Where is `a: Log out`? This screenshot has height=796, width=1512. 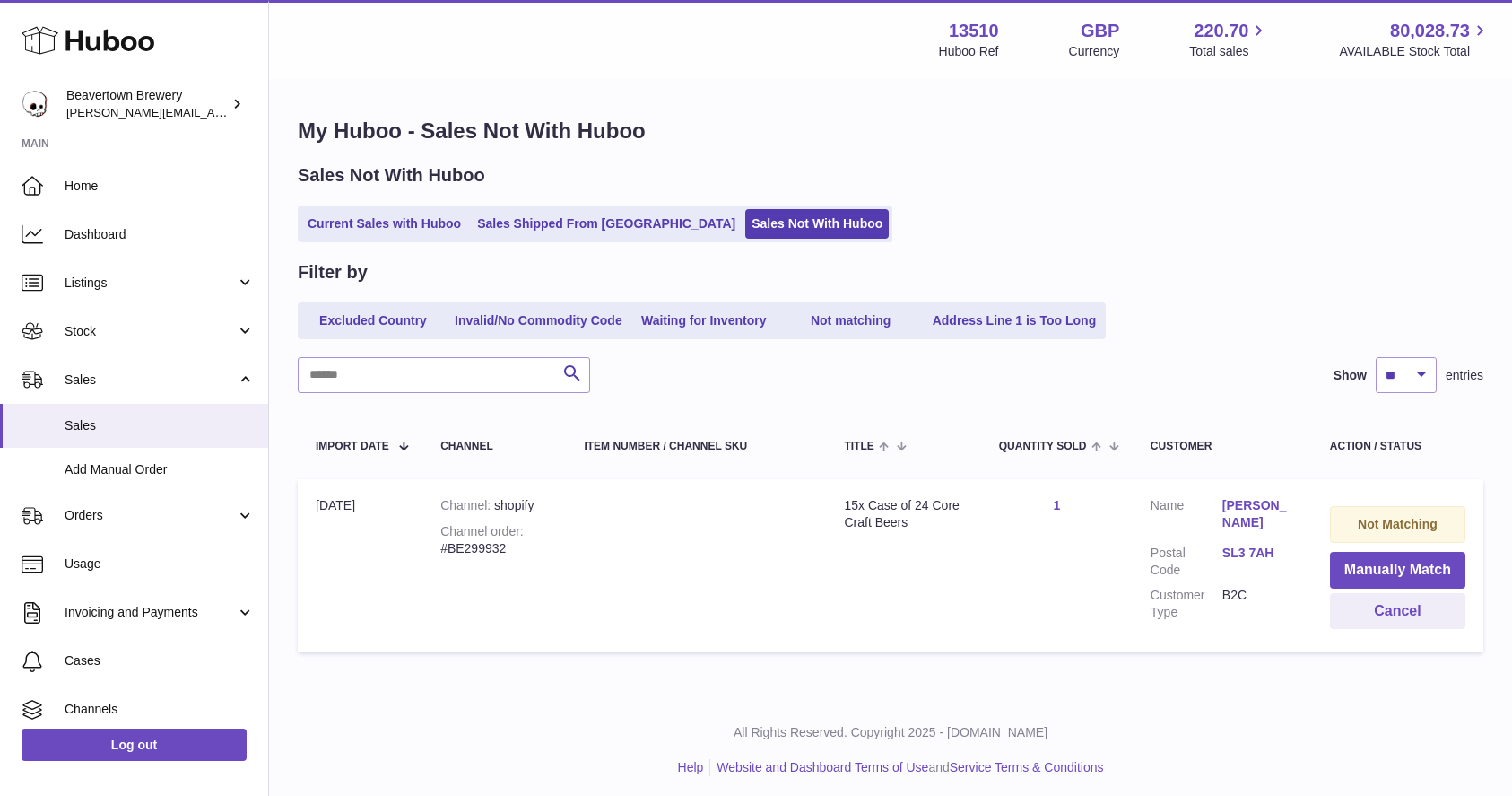 a: Log out is located at coordinates (134, 745).